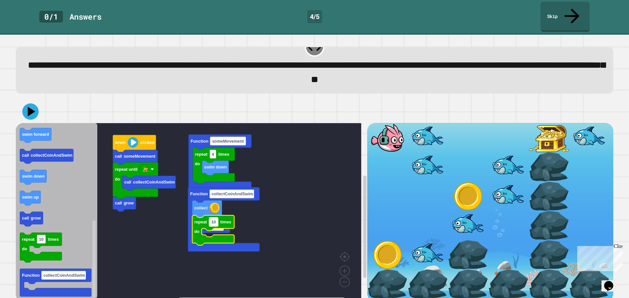 The width and height of the screenshot is (629, 298). I want to click on text: 4, so click(213, 154).